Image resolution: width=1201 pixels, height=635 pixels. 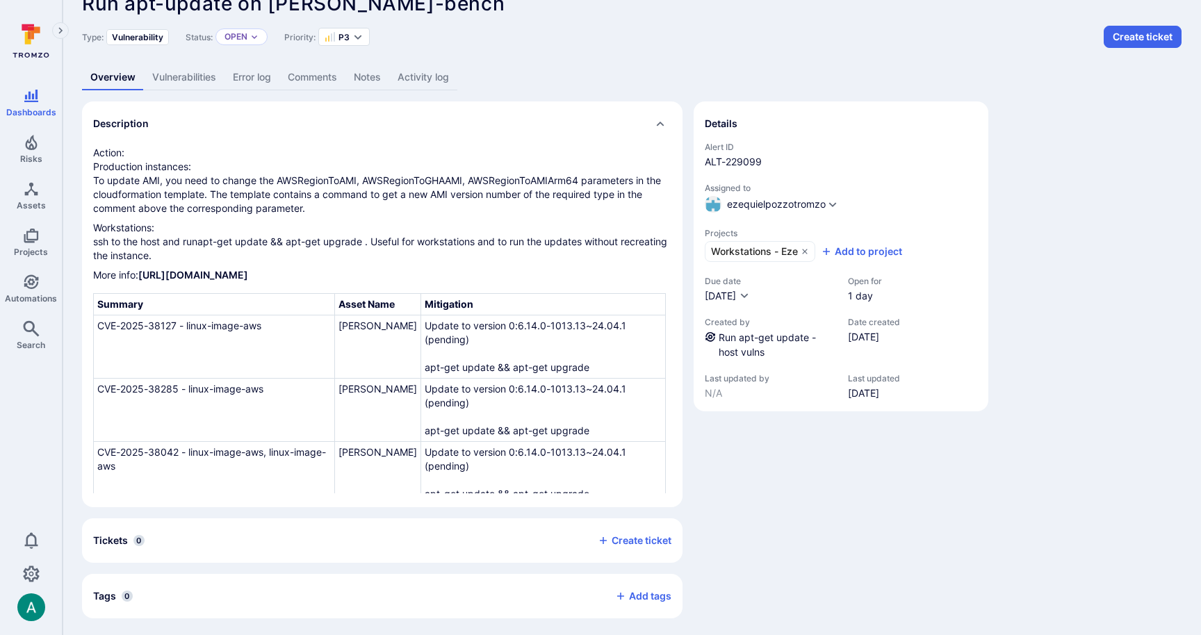 What do you see at coordinates (721, 124) in the screenshot?
I see `h2: Details` at bounding box center [721, 124].